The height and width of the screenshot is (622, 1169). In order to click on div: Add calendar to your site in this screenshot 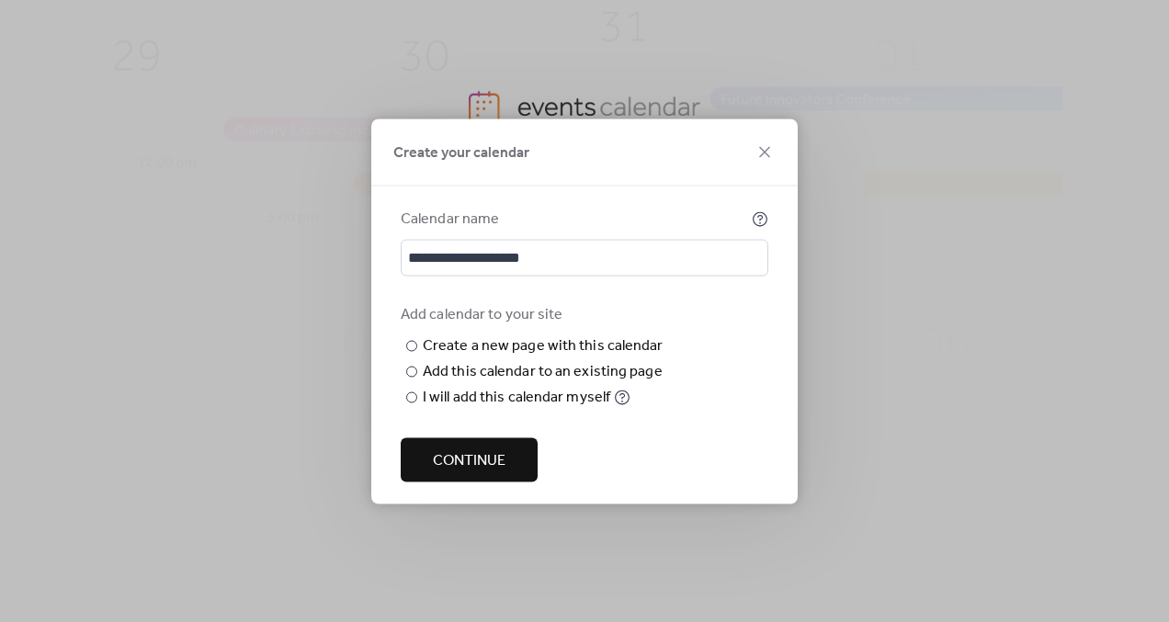, I will do `click(583, 314)`.